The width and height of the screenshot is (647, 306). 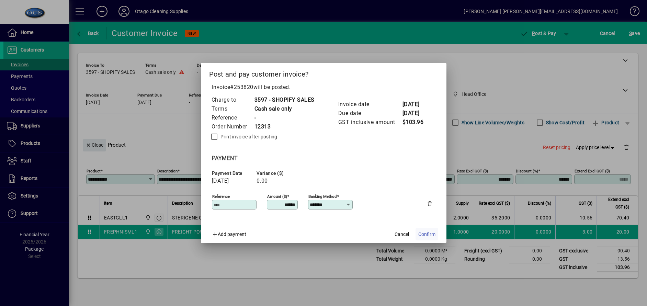 I want to click on td: $103.96, so click(x=416, y=122).